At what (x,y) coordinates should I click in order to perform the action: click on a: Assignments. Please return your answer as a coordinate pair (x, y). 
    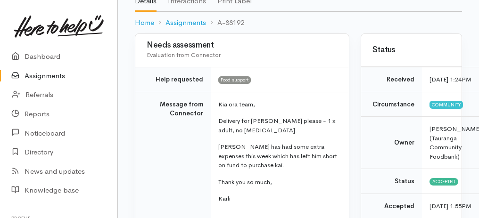
    Looking at the image, I should click on (186, 23).